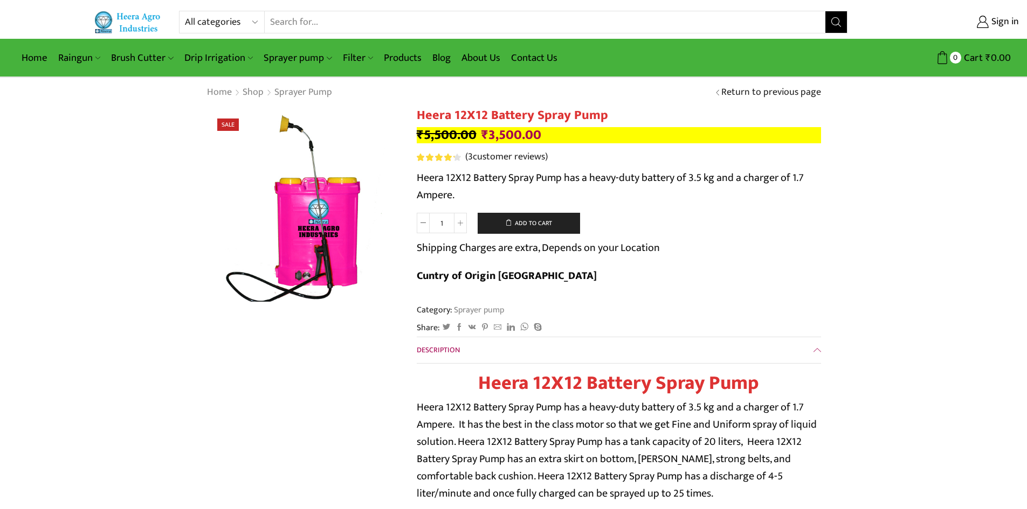  Describe the element at coordinates (618, 383) in the screenshot. I see `strong: Heera 12X12 Battery Spray Pump` at that location.